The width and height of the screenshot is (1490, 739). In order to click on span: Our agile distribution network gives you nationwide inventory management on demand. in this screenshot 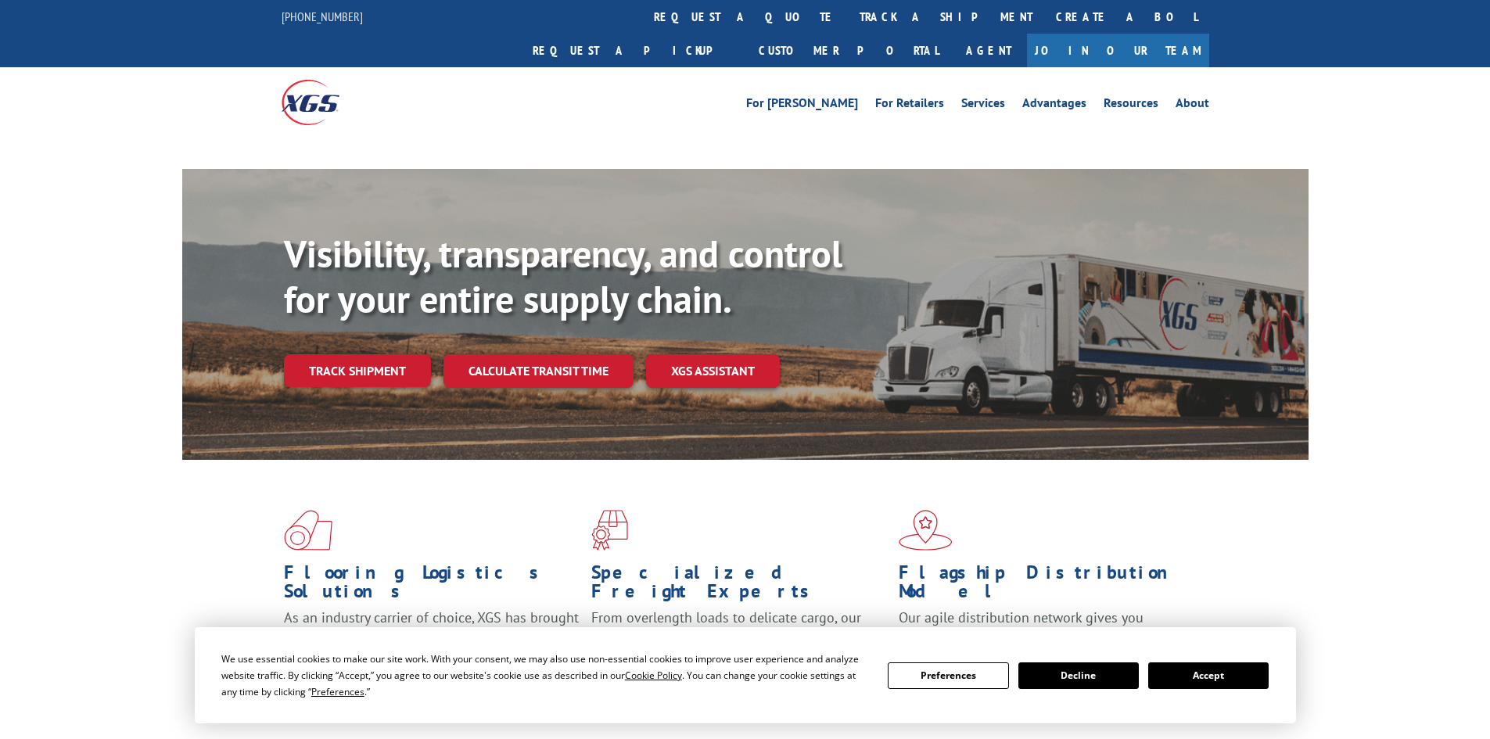, I will do `click(1043, 627)`.